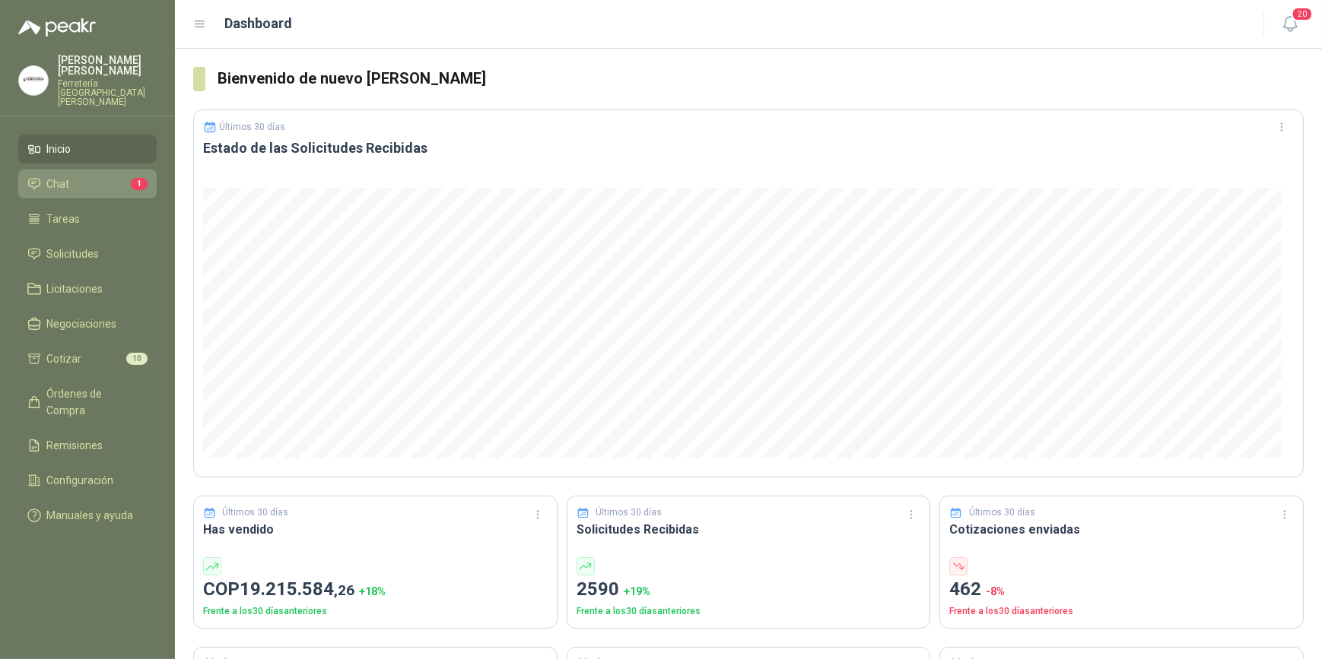 This screenshot has width=1322, height=659. Describe the element at coordinates (375, 529) in the screenshot. I see `h3: Has vendido` at that location.